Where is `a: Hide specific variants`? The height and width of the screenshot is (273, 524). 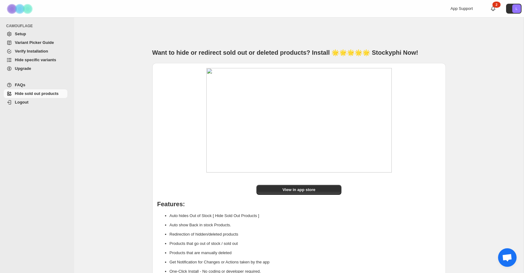
a: Hide specific variants is located at coordinates (36, 60).